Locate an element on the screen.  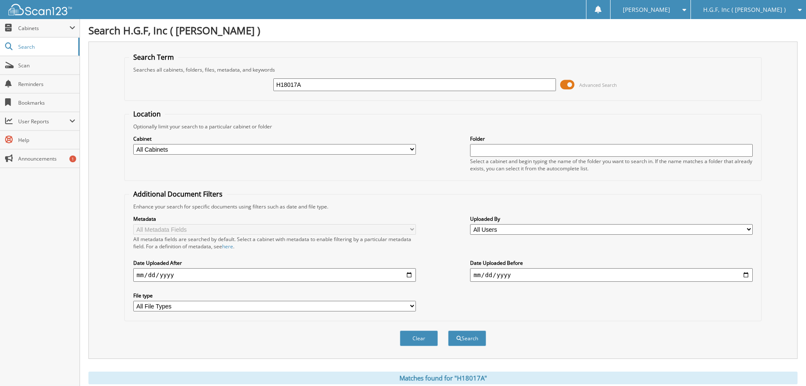
label: Date Uploaded Before is located at coordinates (612, 262).